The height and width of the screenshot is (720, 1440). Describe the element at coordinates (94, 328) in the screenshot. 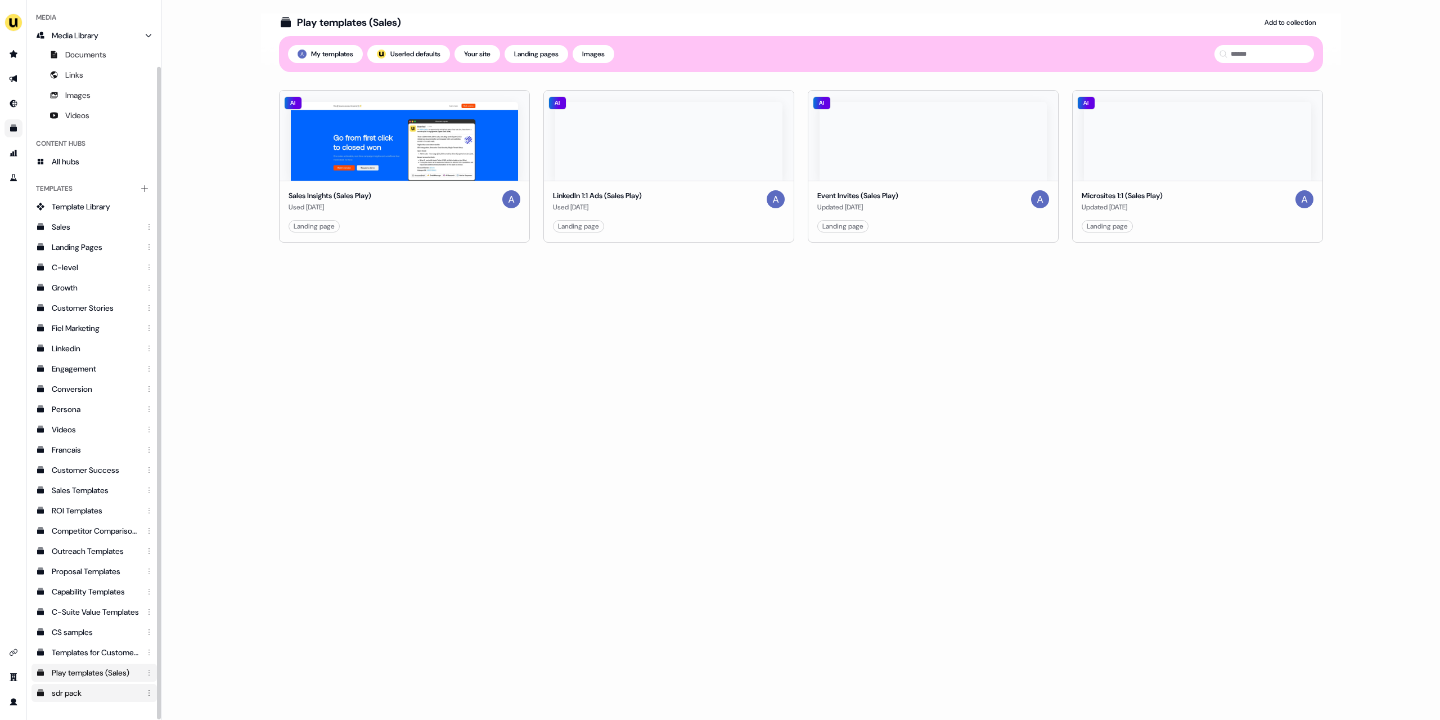

I see `a: Fiel Marketing` at that location.